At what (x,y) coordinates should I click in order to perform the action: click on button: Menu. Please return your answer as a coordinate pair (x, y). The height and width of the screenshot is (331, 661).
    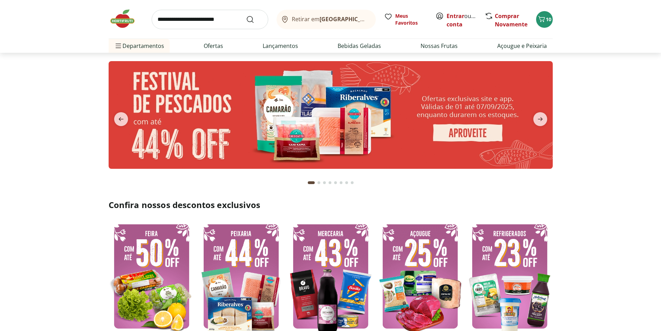
    Looking at the image, I should click on (118, 46).